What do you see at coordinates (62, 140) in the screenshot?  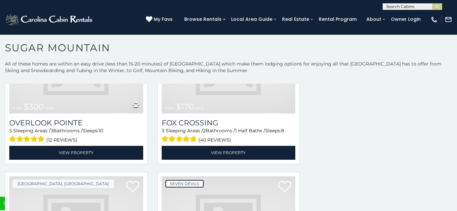 I see `span: (12 reviews)` at bounding box center [62, 140].